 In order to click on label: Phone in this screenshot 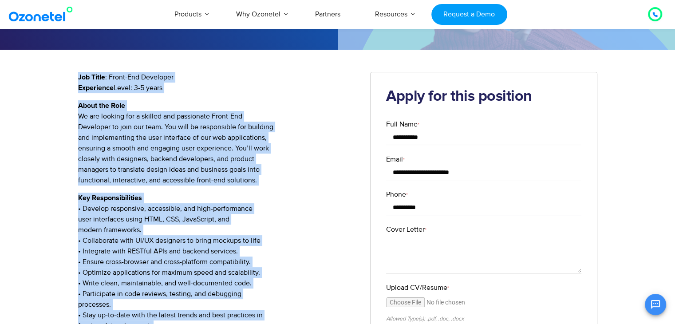, I will do `click(484, 194)`.